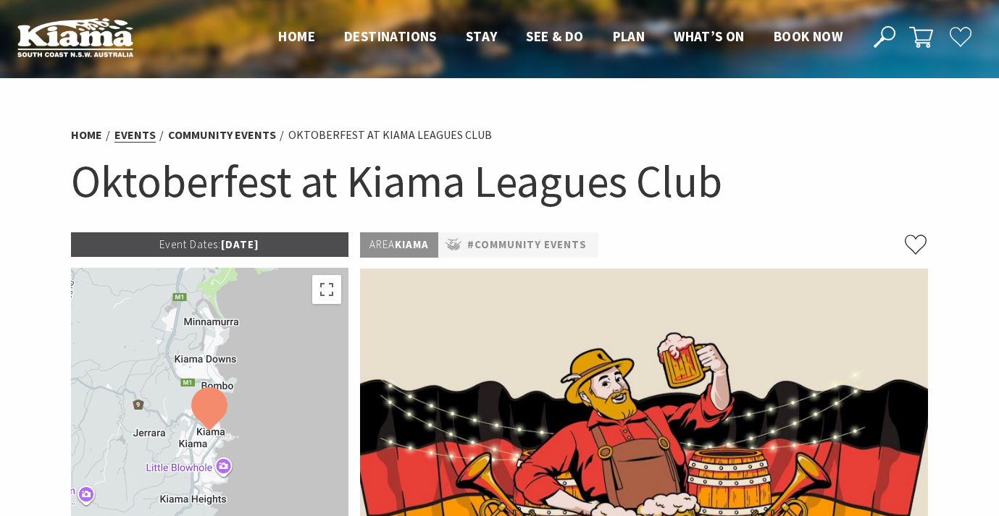 The width and height of the screenshot is (999, 516). Describe the element at coordinates (500, 181) in the screenshot. I see `h1: Oktoberfest at Kiama Leagues Club` at that location.